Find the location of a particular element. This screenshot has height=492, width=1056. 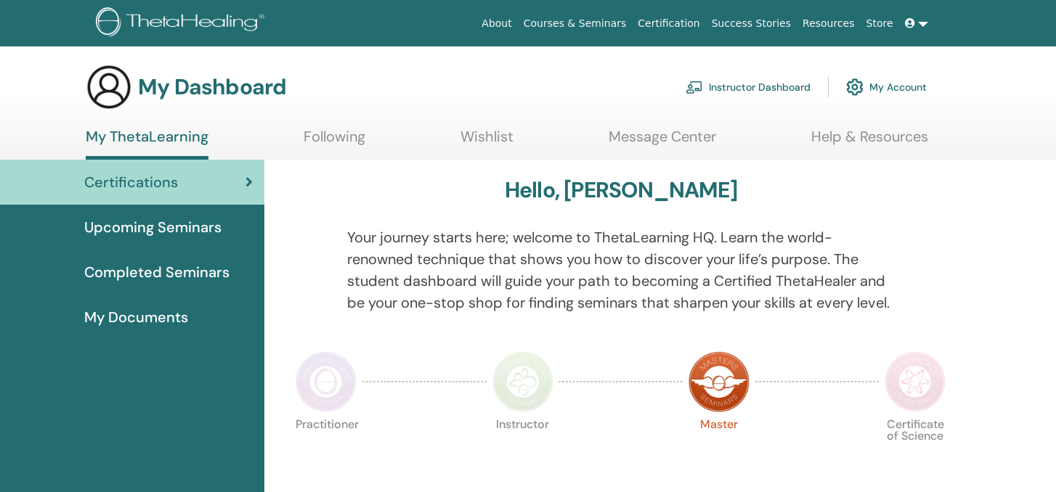

span: Completed Seminars is located at coordinates (157, 272).